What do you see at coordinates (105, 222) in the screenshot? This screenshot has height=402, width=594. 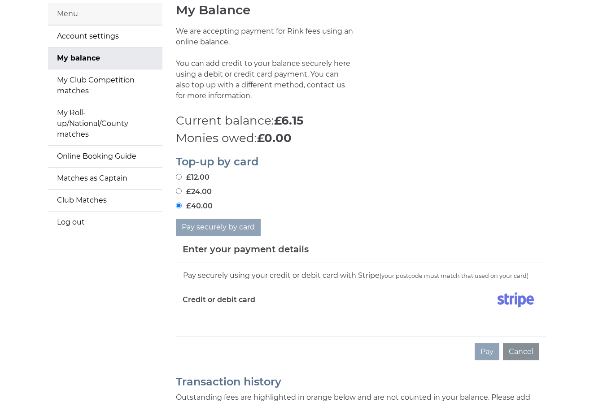 I see `a: Log out` at bounding box center [105, 222].